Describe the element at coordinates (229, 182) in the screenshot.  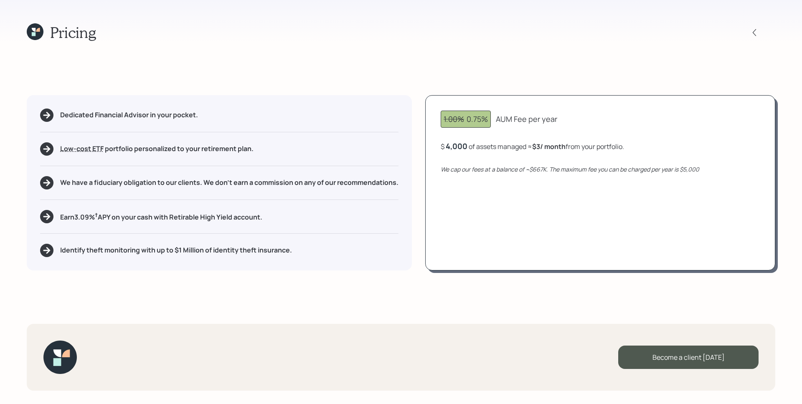
I see `h5: We have a fiduciary obligation to our clients. We don't earn a commission on any of our recommend...` at that location.